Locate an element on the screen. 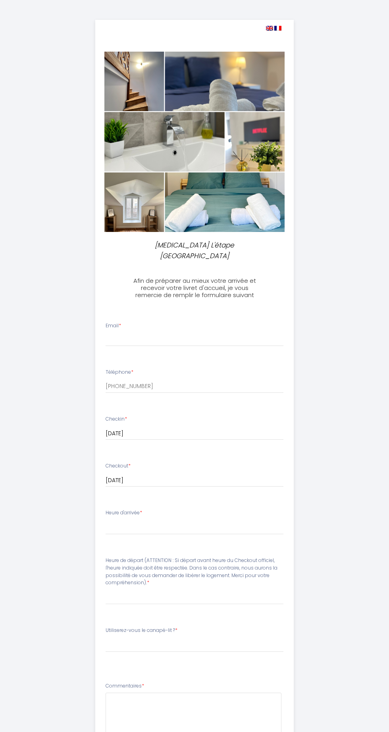 The width and height of the screenshot is (389, 732). label: Checkin is located at coordinates (116, 419).